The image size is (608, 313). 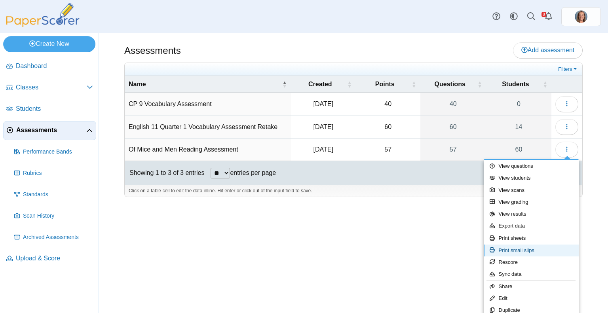 I want to click on a: View grading, so click(x=531, y=202).